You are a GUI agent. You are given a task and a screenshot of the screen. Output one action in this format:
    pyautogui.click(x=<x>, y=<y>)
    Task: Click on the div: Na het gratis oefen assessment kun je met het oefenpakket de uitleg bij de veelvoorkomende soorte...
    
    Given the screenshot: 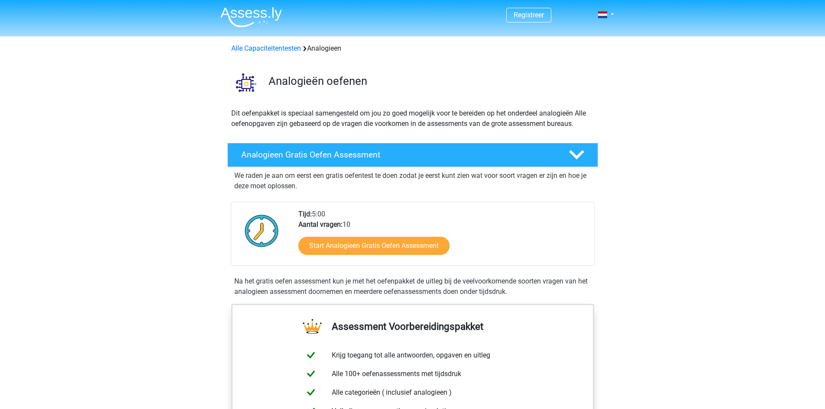 What is the action you would take?
    pyautogui.click(x=413, y=287)
    